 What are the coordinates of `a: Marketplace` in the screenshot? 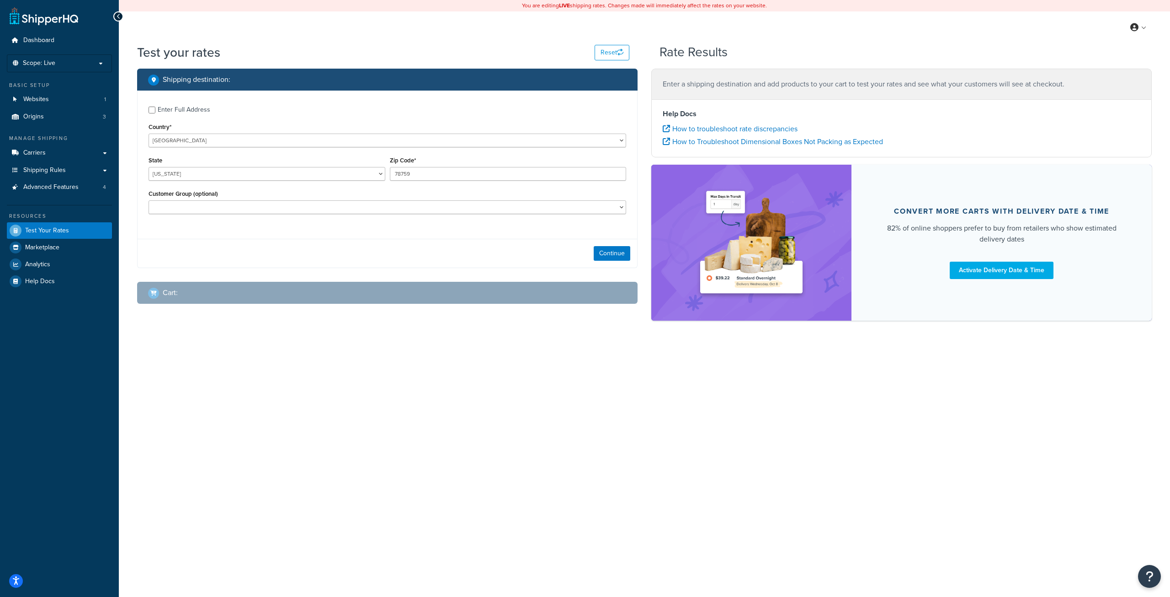 It's located at (59, 247).